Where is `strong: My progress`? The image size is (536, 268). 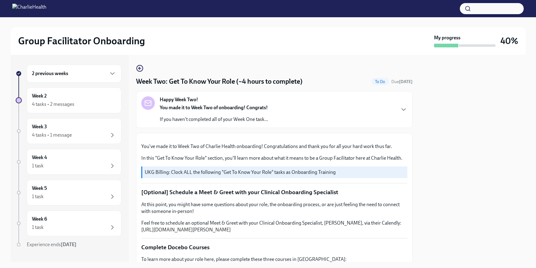 strong: My progress is located at coordinates (447, 38).